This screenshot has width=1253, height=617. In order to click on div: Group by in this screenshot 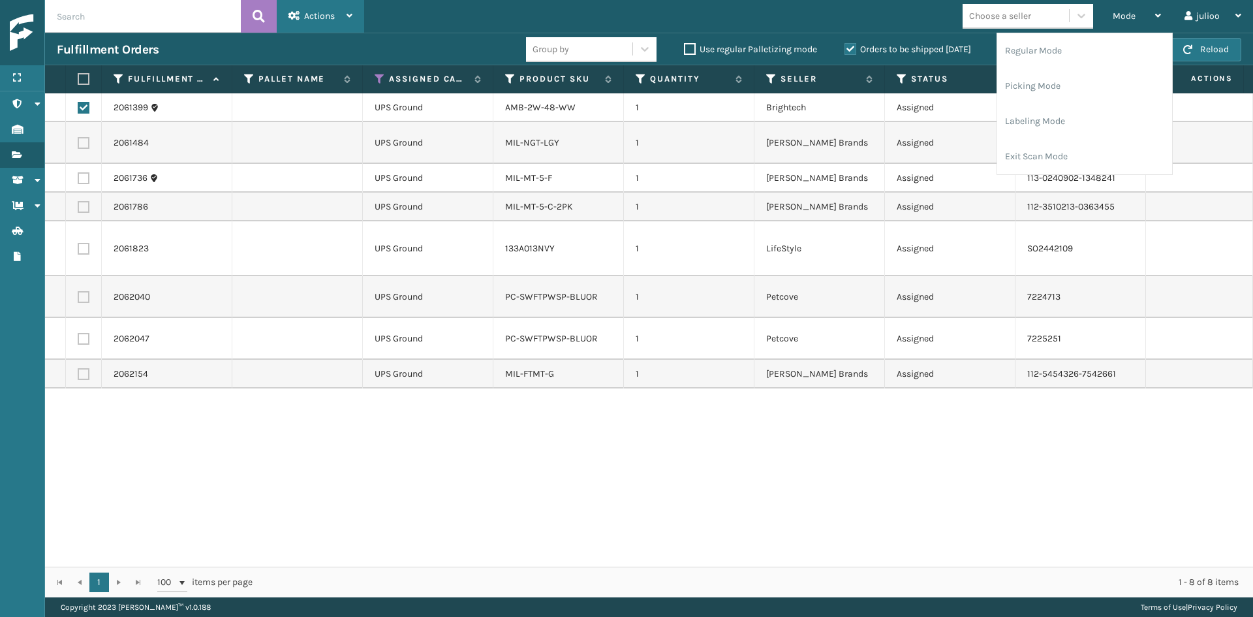, I will do `click(551, 49)`.